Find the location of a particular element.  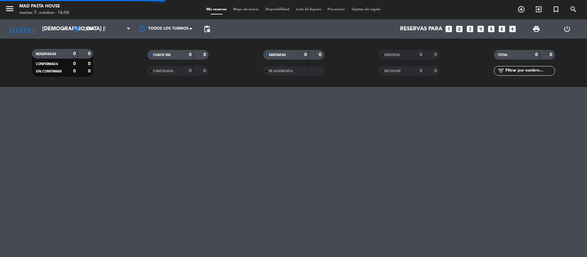

span: SIN CONFIRMAR is located at coordinates (49, 72).